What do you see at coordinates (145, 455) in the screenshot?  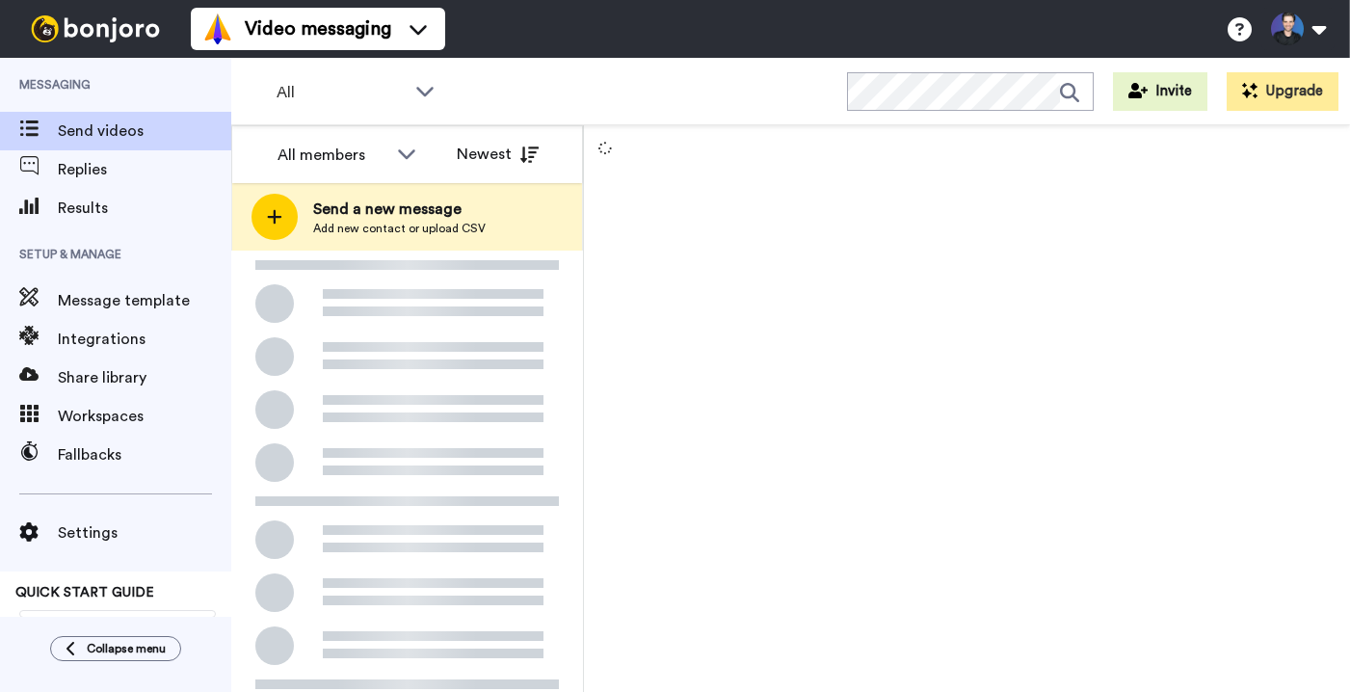 I see `span: Fallbacks` at bounding box center [145, 455].